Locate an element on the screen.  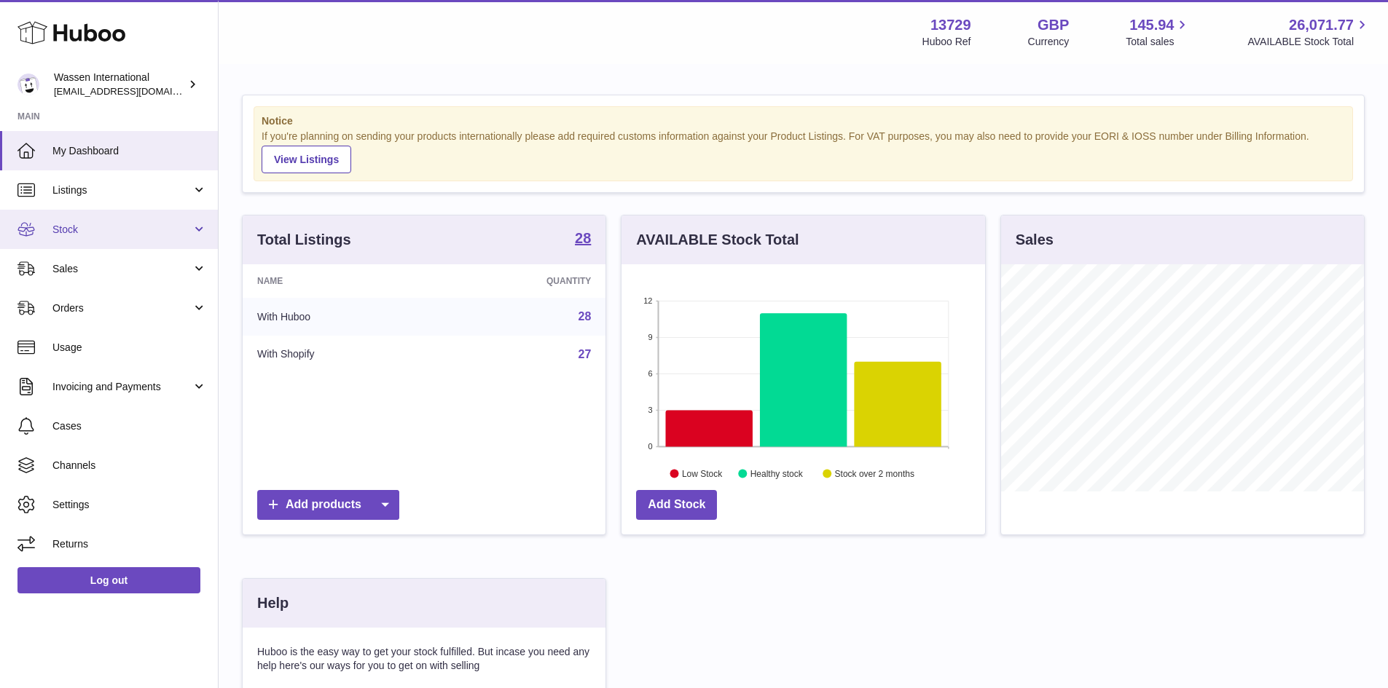
a: 27 is located at coordinates (585, 354).